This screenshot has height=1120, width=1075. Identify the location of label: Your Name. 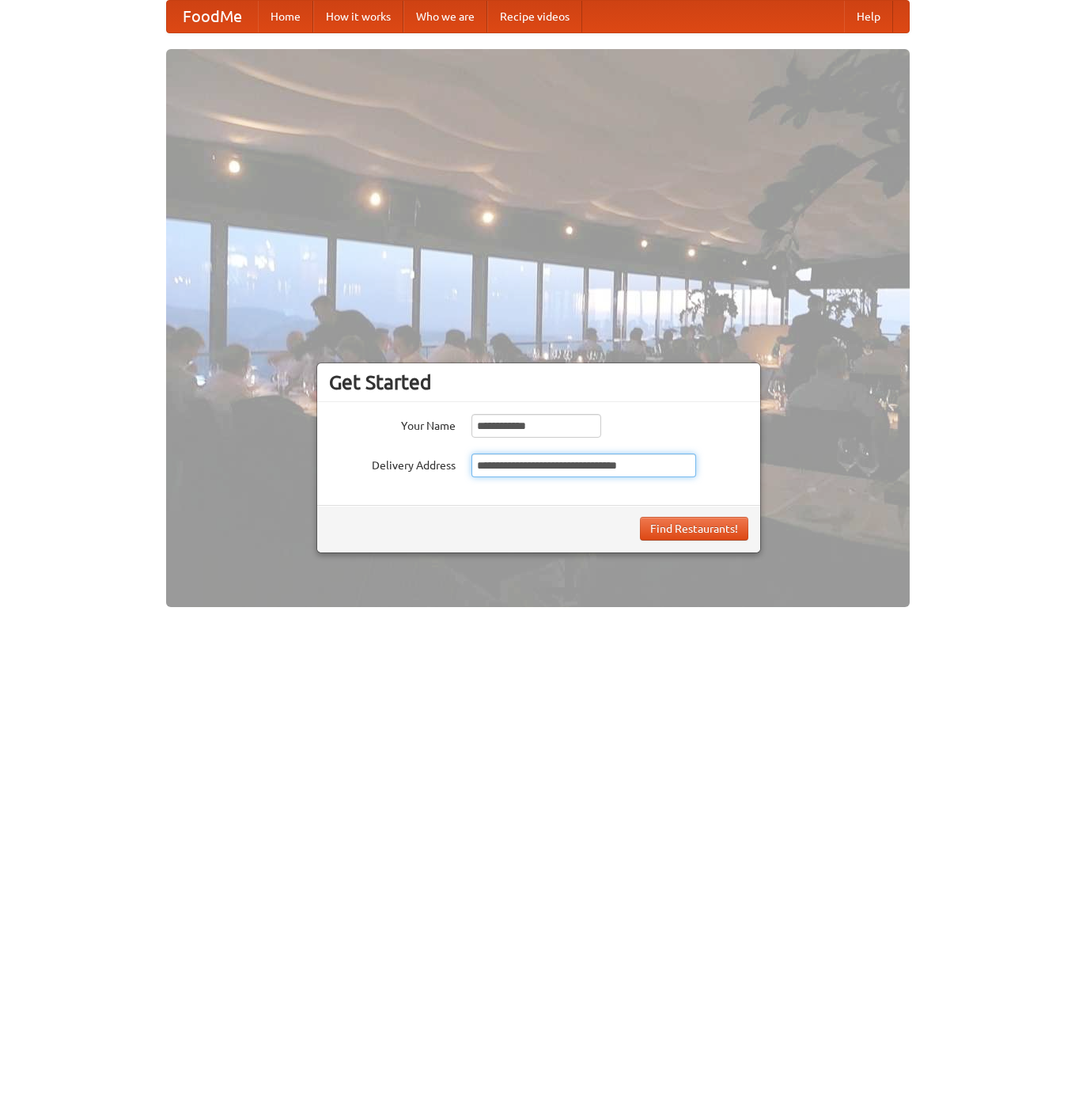
(392, 424).